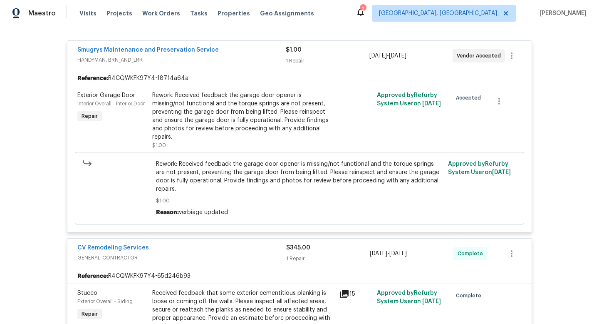  Describe the element at coordinates (300, 176) in the screenshot. I see `span: Rework: Received feedback the garage door opener is missing/not functional and the torque springs...` at that location.